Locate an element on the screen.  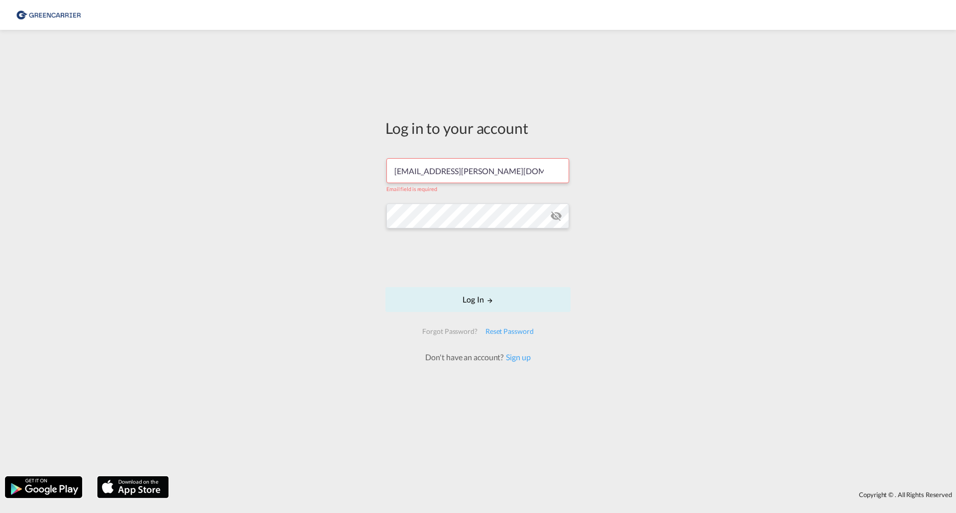
div: Reset Password is located at coordinates (509, 331).